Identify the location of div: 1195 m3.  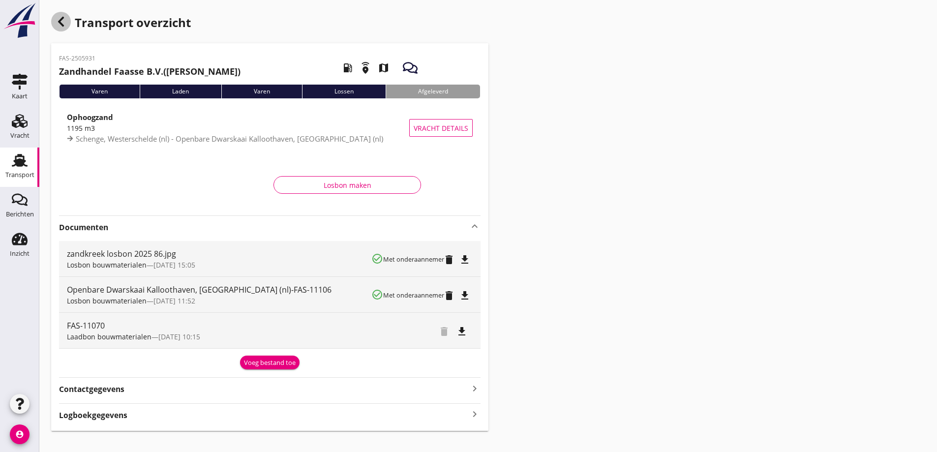
(238, 128).